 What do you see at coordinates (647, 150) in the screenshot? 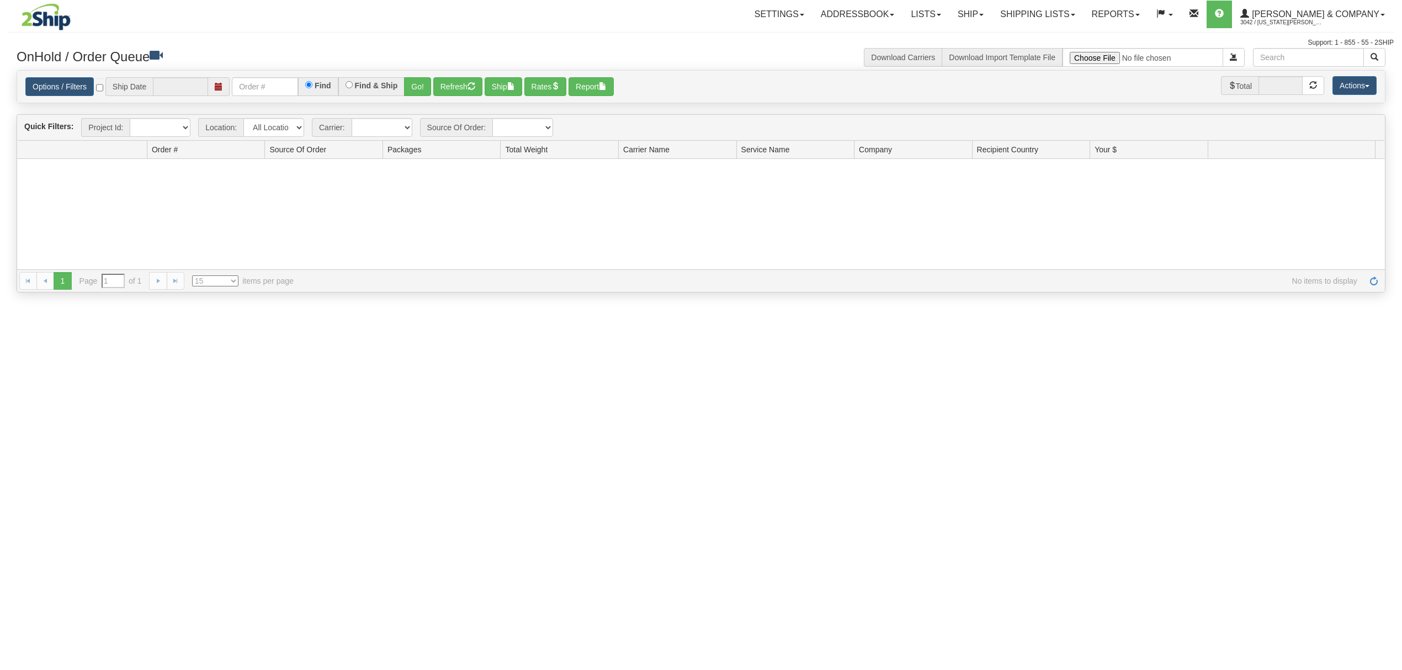
I see `span: Carrier Name` at bounding box center [647, 150].